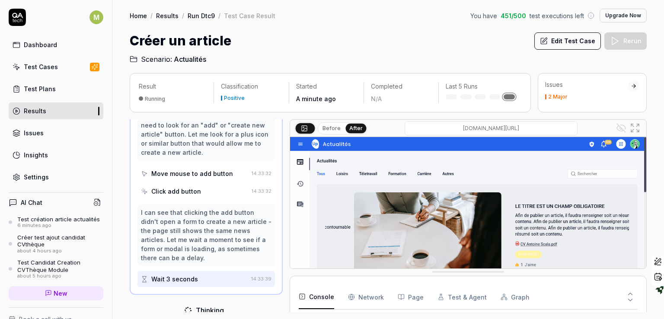 This screenshot has width=664, height=319. What do you see at coordinates (40, 45) in the screenshot?
I see `div: Dashboard` at bounding box center [40, 45].